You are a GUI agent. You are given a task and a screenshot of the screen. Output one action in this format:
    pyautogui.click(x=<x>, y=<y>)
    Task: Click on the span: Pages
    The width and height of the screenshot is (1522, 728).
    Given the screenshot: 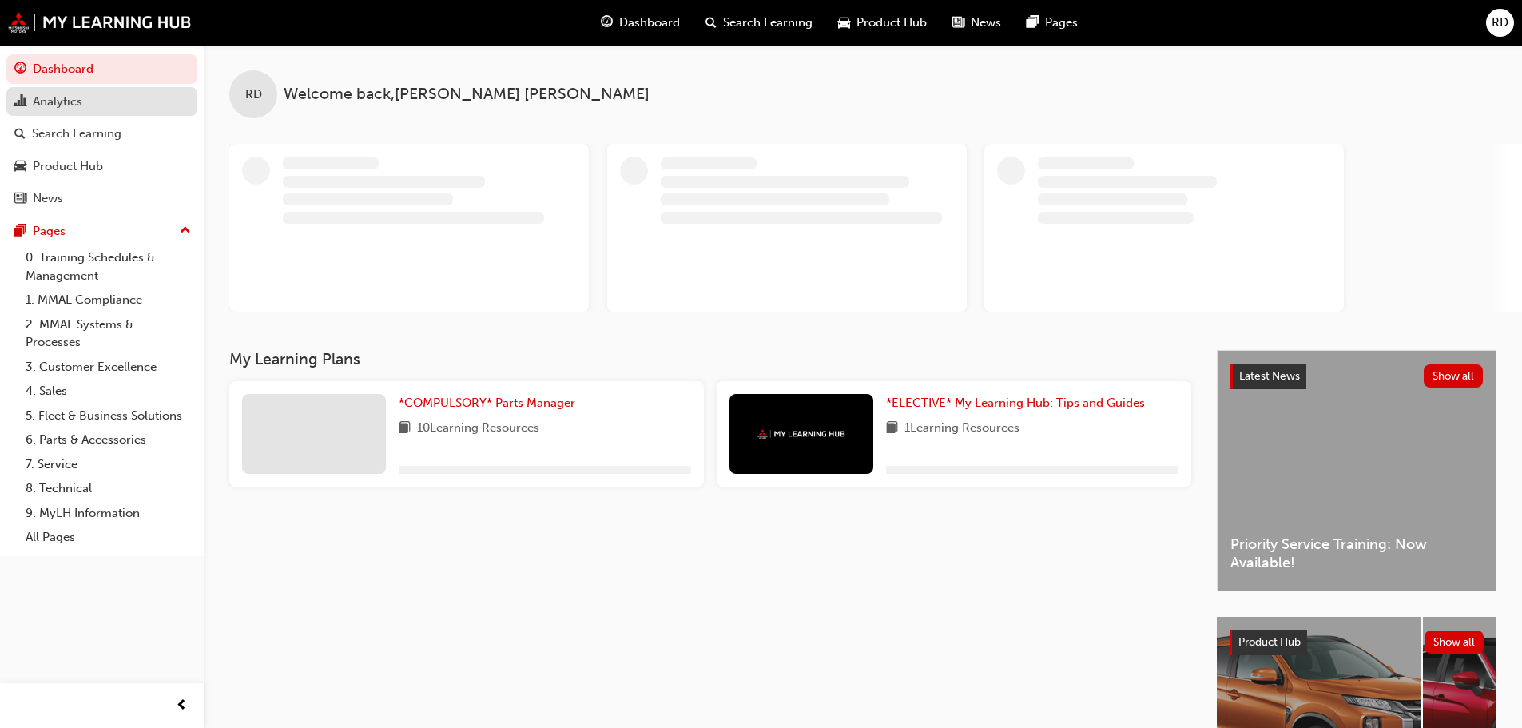 What is the action you would take?
    pyautogui.click(x=1061, y=22)
    